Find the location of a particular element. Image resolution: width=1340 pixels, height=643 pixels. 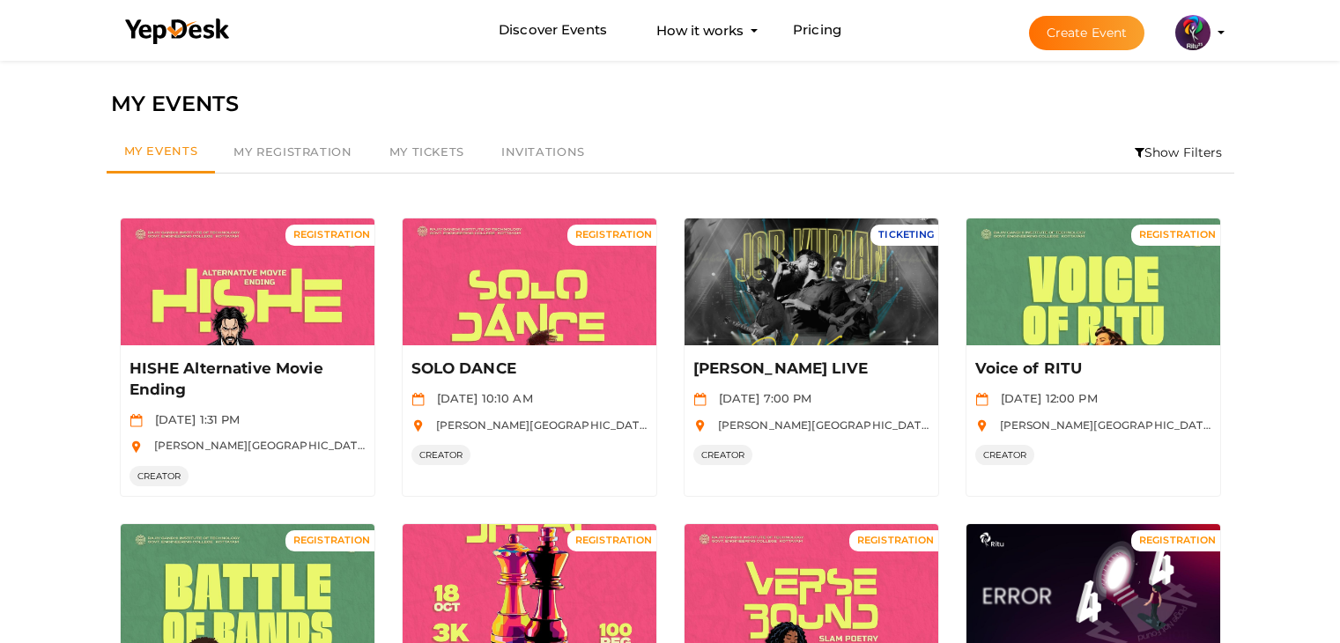

span: My Events is located at coordinates (161, 151).